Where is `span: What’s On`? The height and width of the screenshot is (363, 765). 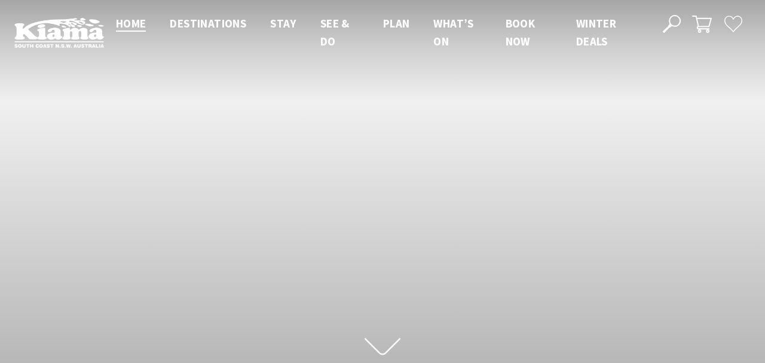
span: What’s On is located at coordinates (453, 32).